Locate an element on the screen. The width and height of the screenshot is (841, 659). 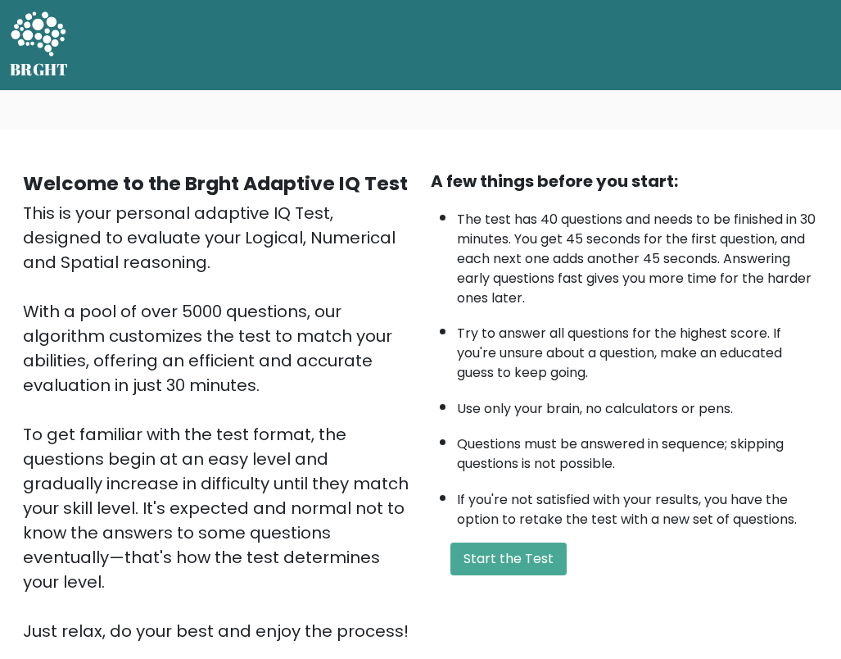
div: This is your personal adaptive IQ Test, designed to evaluate your Logical, Numerical and Spatial ... is located at coordinates (217, 422).